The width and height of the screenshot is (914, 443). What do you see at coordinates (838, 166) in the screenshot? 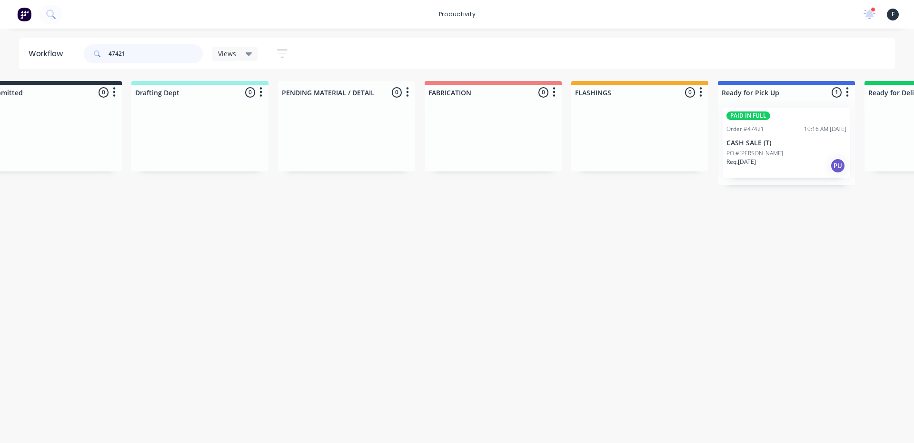
I see `div: PU` at bounding box center [838, 166].